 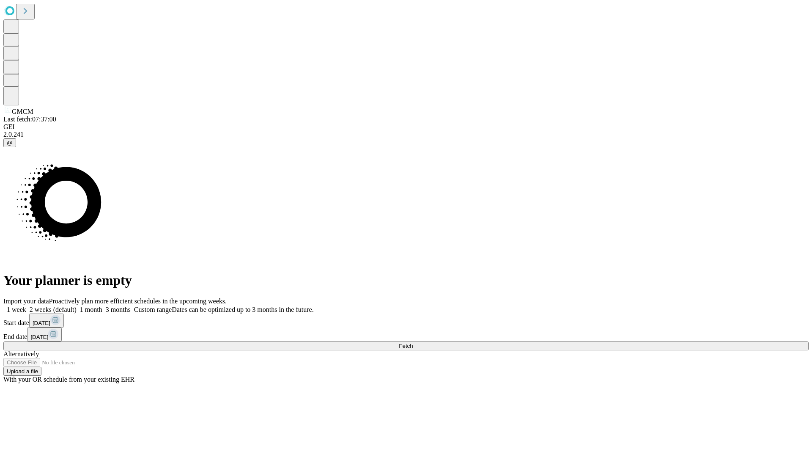 What do you see at coordinates (153, 309) in the screenshot?
I see `span: Custom range` at bounding box center [153, 309].